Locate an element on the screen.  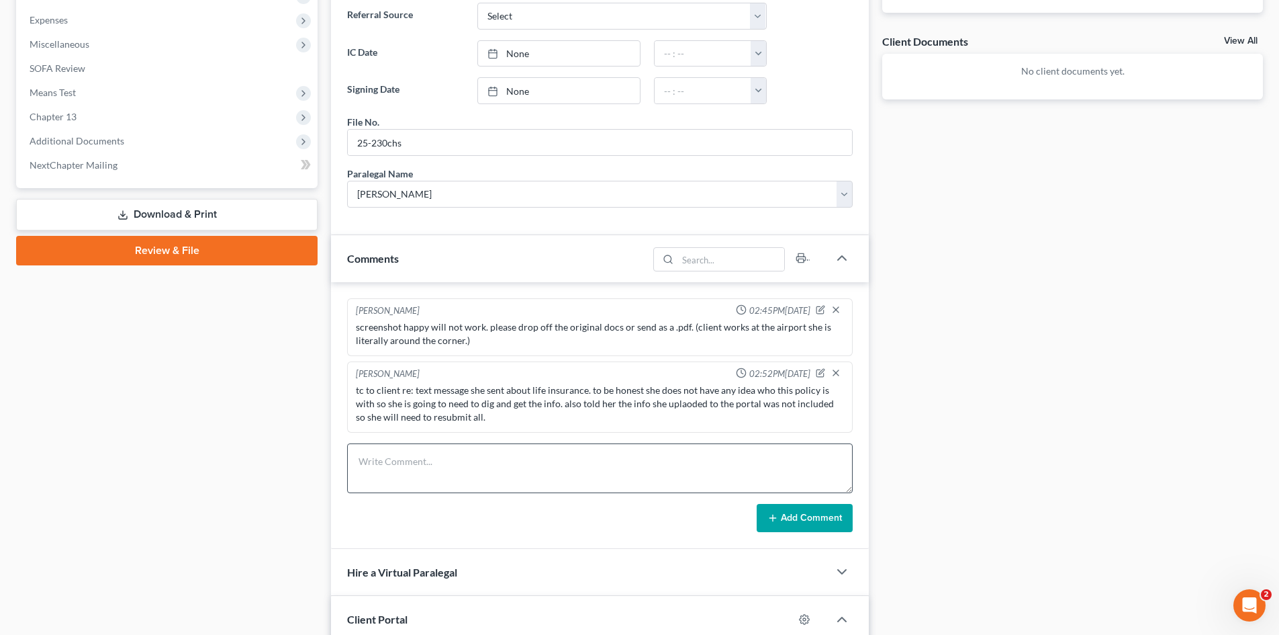
a: SOFA Review is located at coordinates (168, 68).